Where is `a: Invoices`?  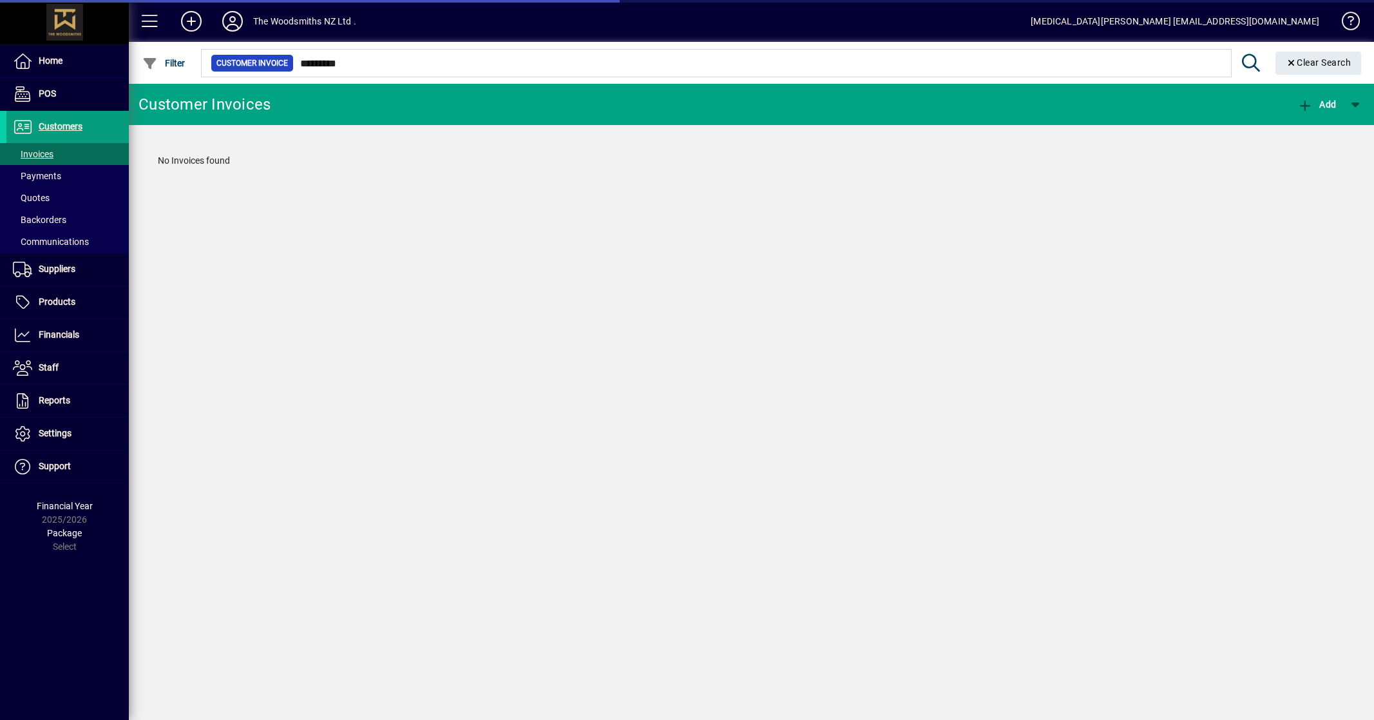 a: Invoices is located at coordinates (68, 154).